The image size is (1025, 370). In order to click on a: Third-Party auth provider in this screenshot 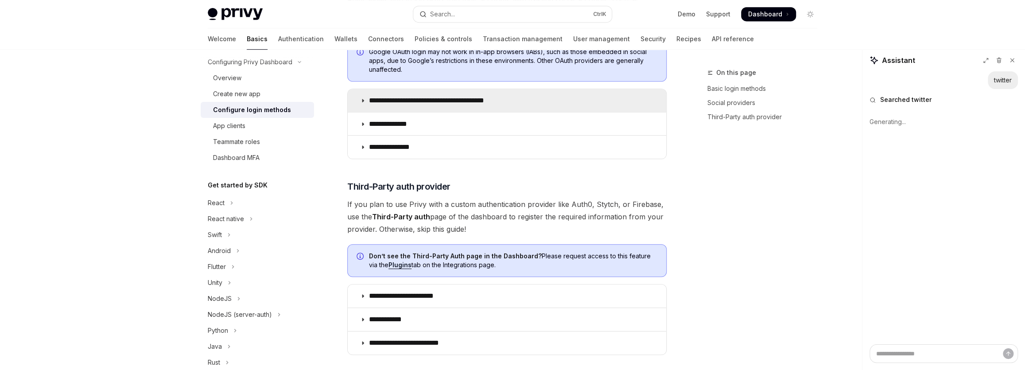, I will do `click(766, 117)`.